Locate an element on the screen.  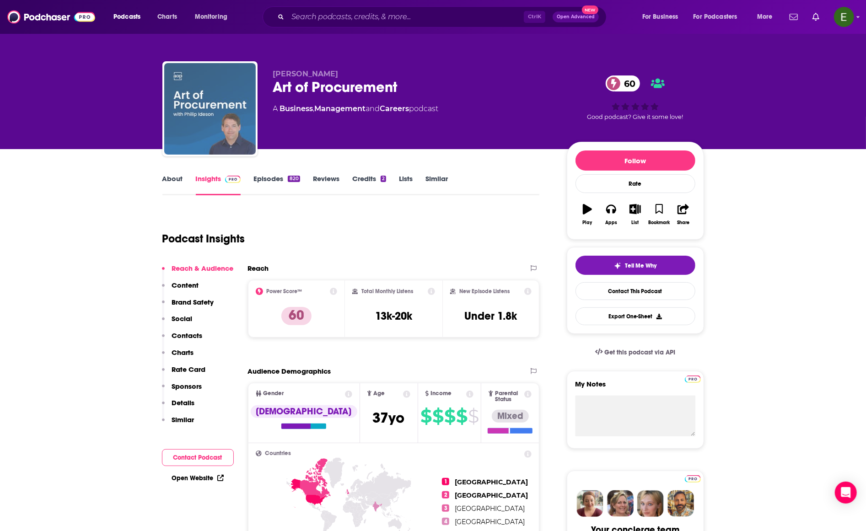
span: and is located at coordinates (373, 108).